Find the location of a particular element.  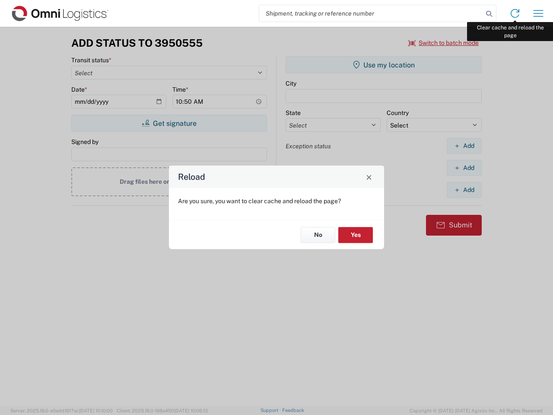

button: Yes is located at coordinates (356, 235).